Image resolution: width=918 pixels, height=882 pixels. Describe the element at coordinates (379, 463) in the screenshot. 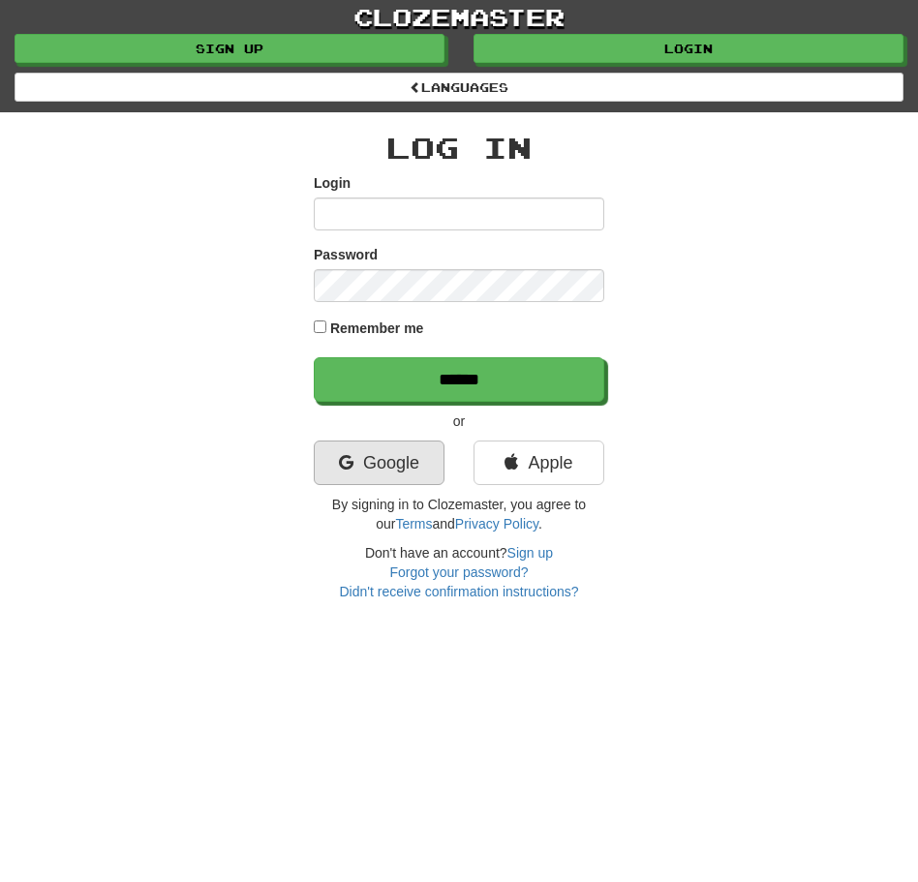

I see `a: Google` at that location.